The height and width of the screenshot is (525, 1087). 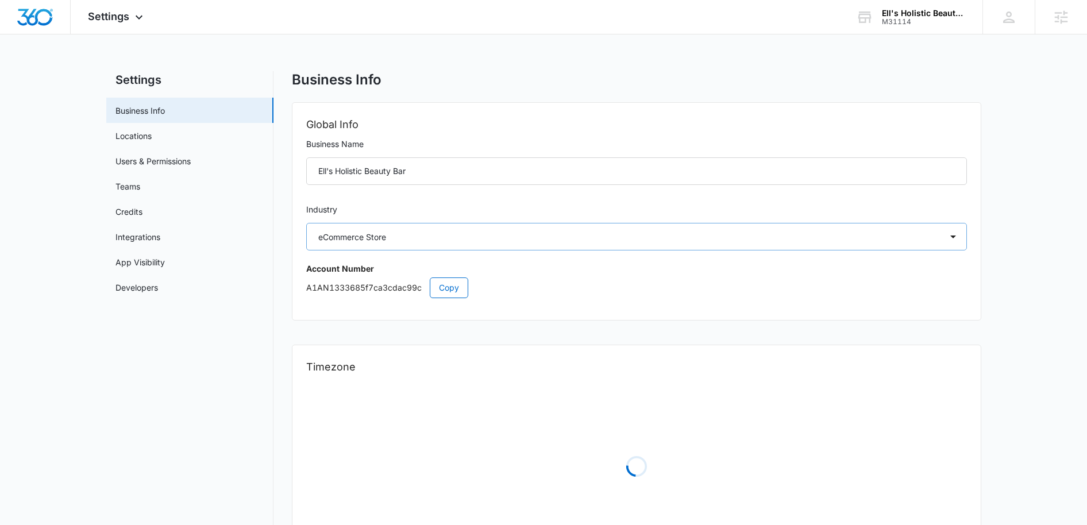 What do you see at coordinates (140, 262) in the screenshot?
I see `a: App Visibility` at bounding box center [140, 262].